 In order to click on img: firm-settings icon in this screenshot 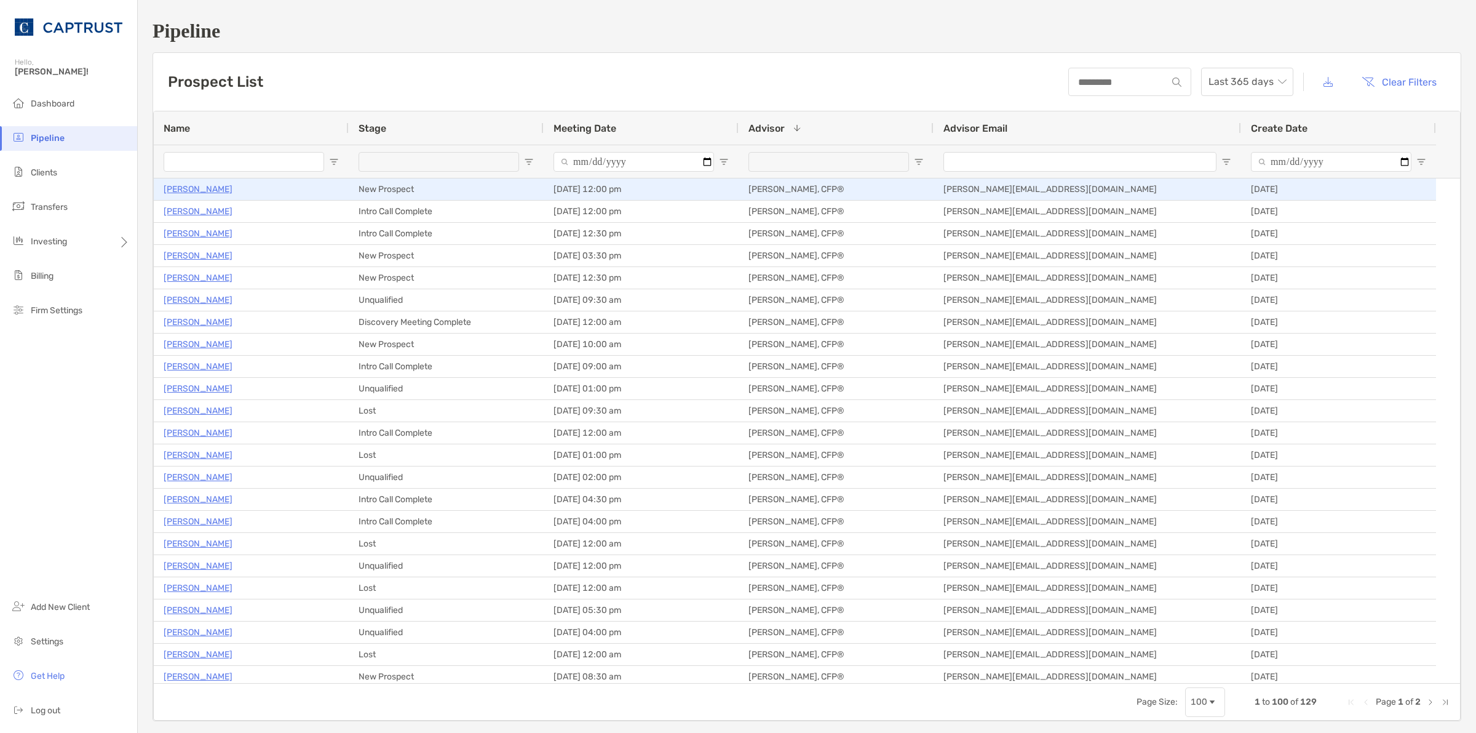, I will do `click(18, 309)`.